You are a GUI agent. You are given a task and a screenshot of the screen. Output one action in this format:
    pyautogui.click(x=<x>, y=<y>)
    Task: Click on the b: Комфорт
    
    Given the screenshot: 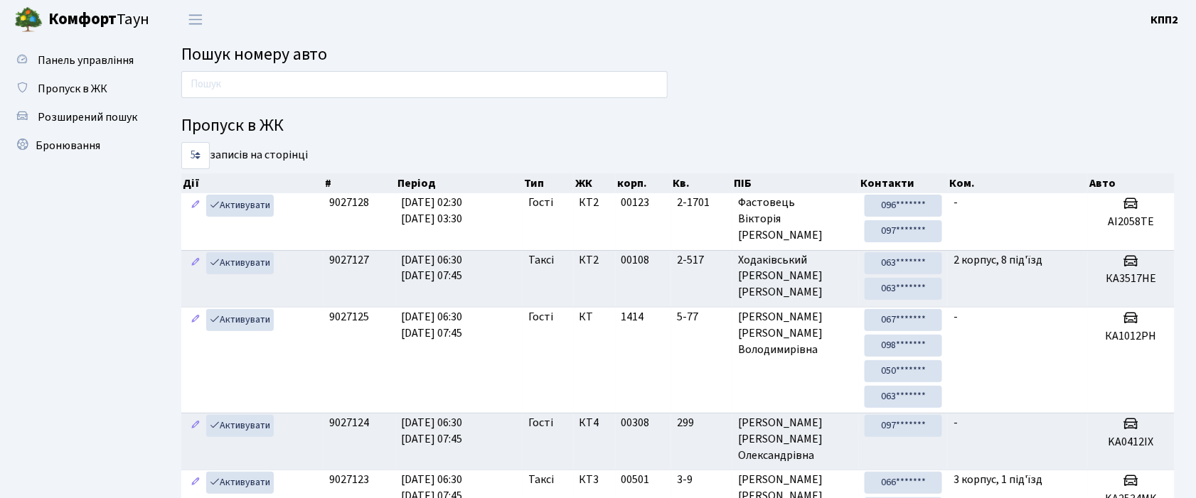 What is the action you would take?
    pyautogui.click(x=82, y=19)
    